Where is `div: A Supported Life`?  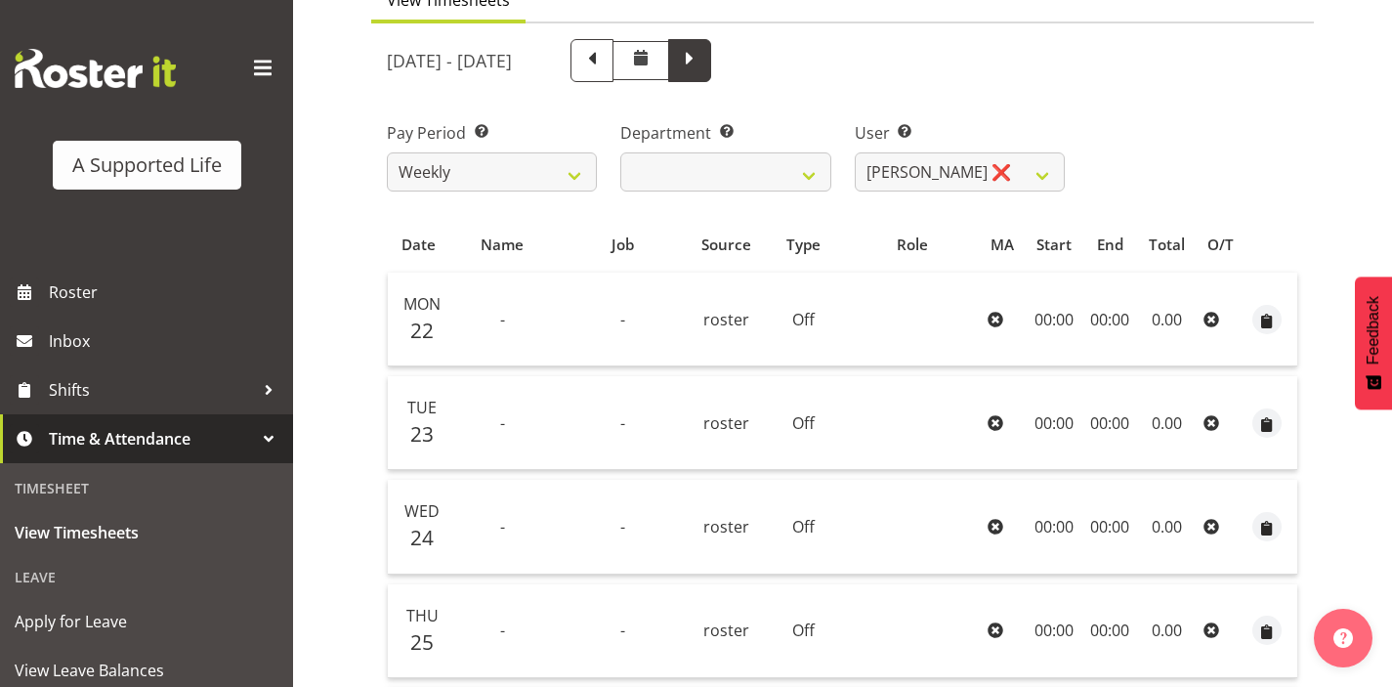
div: A Supported Life is located at coordinates (147, 165).